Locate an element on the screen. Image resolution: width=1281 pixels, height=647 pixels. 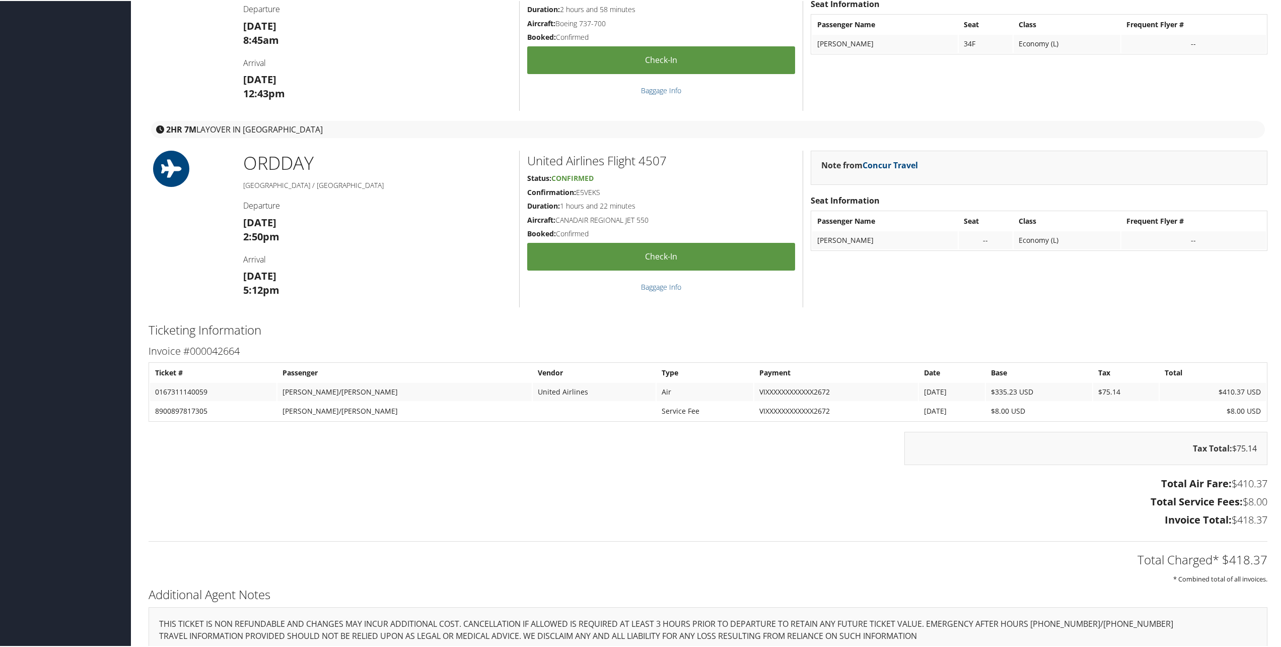
small: * Combined total of all invoices. is located at coordinates (1220, 578).